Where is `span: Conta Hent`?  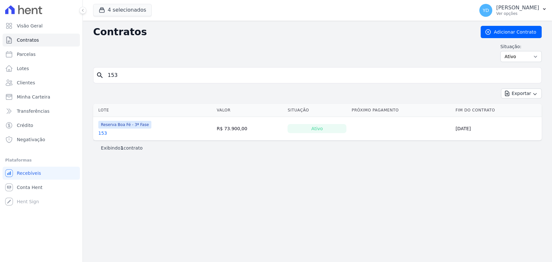
span: Conta Hent is located at coordinates (29, 188).